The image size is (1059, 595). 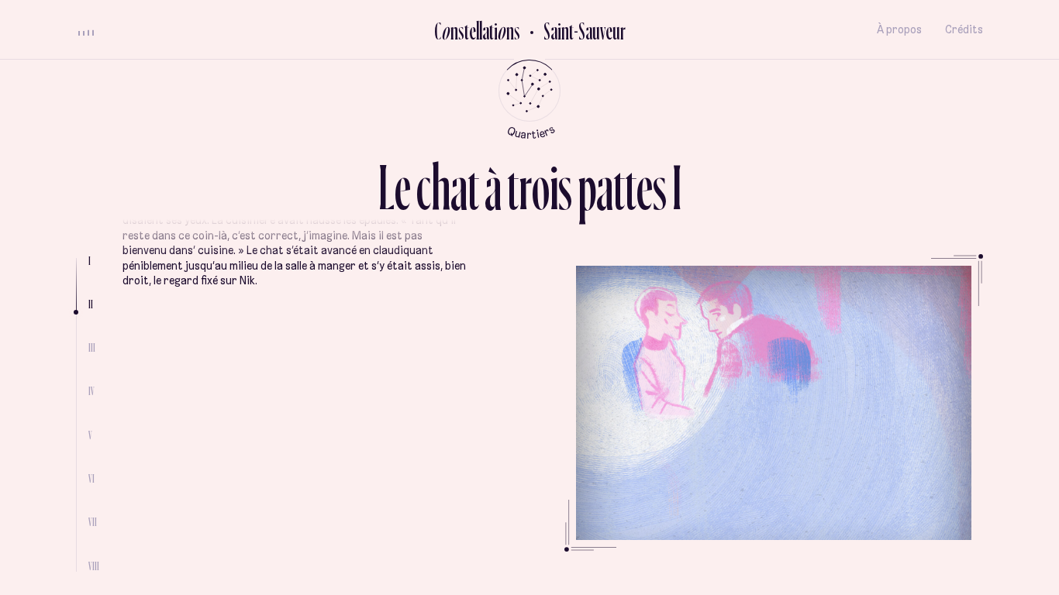 I want to click on h2: Saint-Sauveur, so click(x=578, y=30).